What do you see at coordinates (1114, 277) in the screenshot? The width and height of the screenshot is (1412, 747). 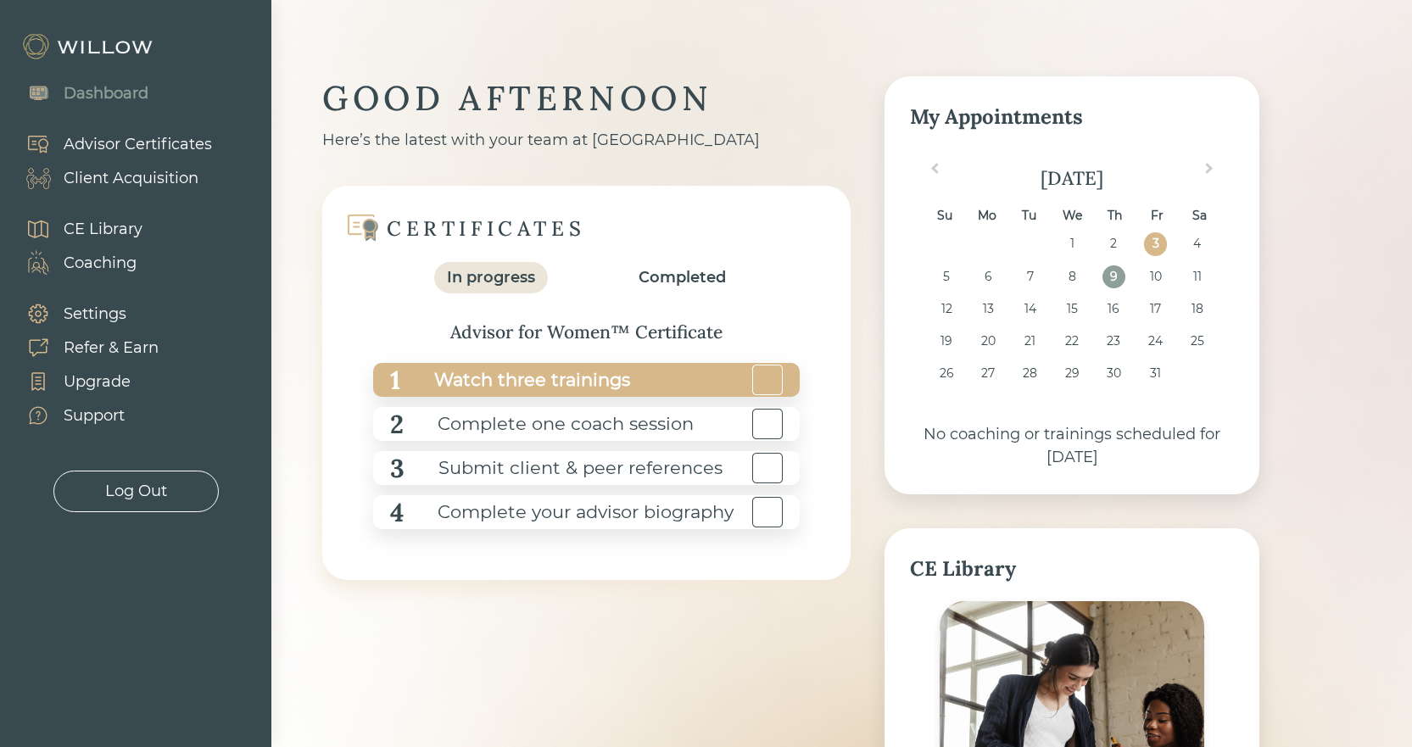 I see `div: Choose Thursday, October 9th, 2025` at bounding box center [1114, 277].